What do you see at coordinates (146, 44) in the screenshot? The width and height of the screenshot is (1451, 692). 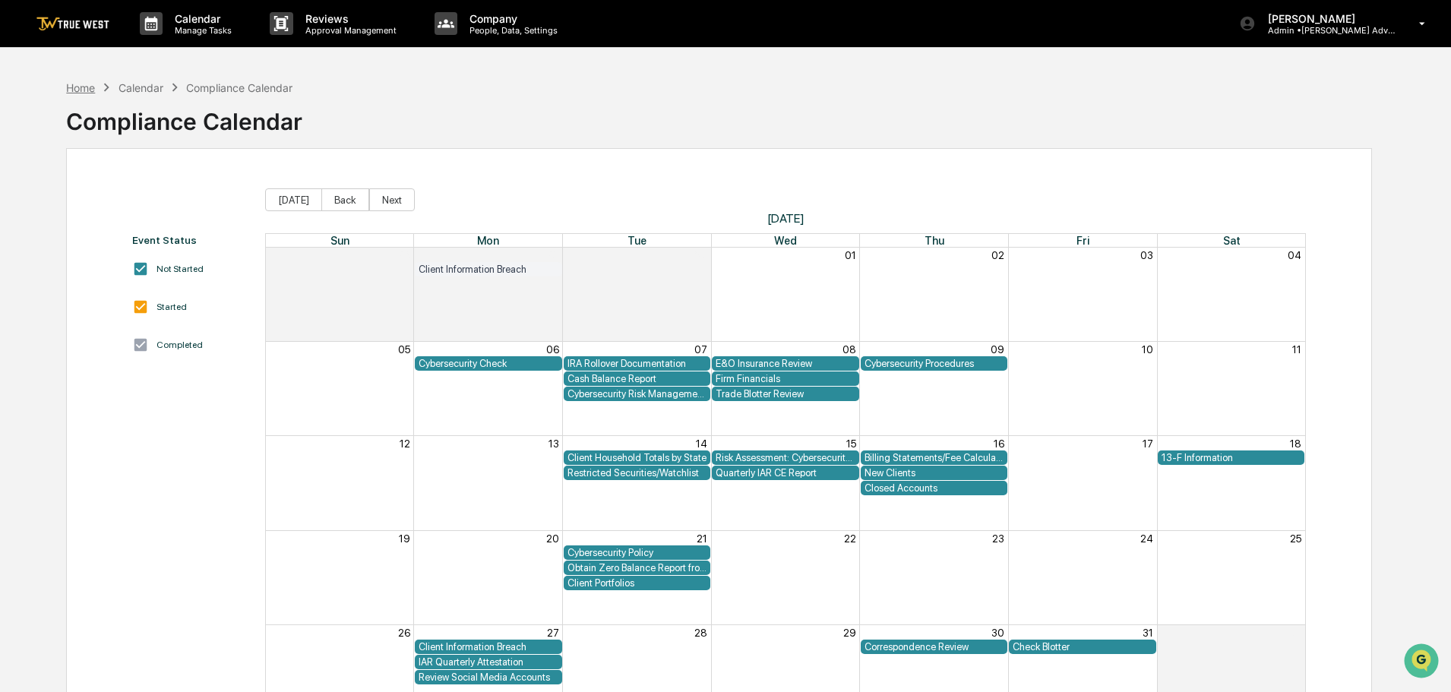 I see `p: How can we help?` at bounding box center [146, 44].